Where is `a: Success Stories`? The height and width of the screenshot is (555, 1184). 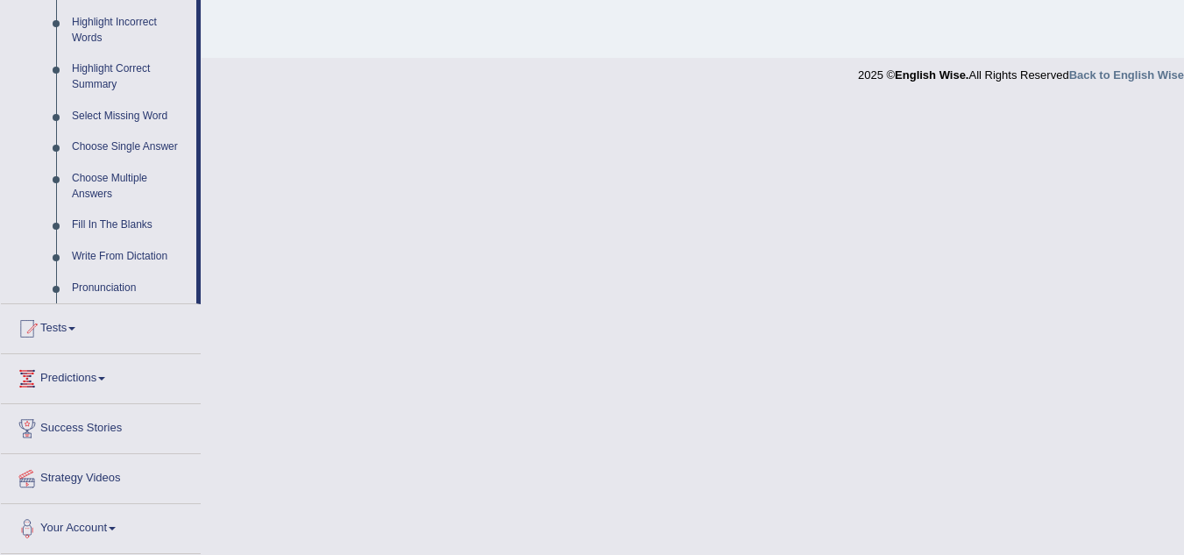 a: Success Stories is located at coordinates (101, 426).